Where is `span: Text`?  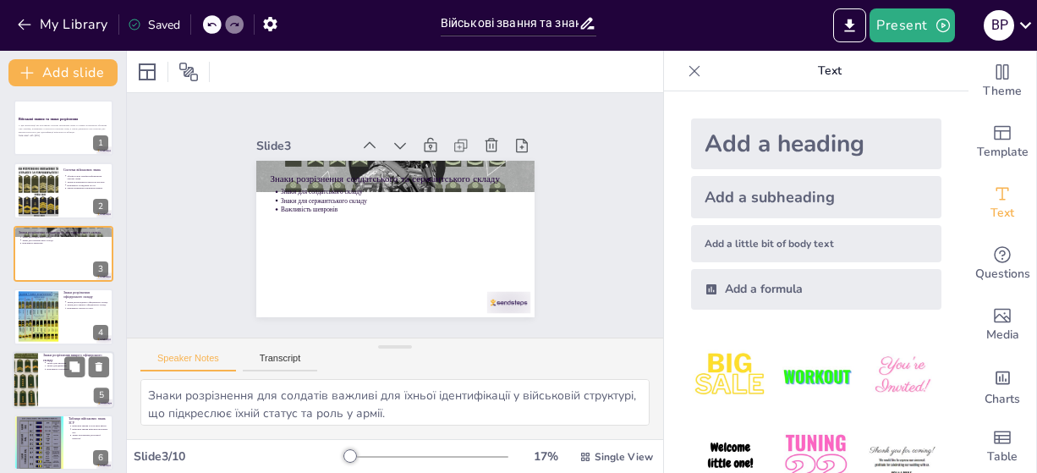 span: Text is located at coordinates (1003, 213).